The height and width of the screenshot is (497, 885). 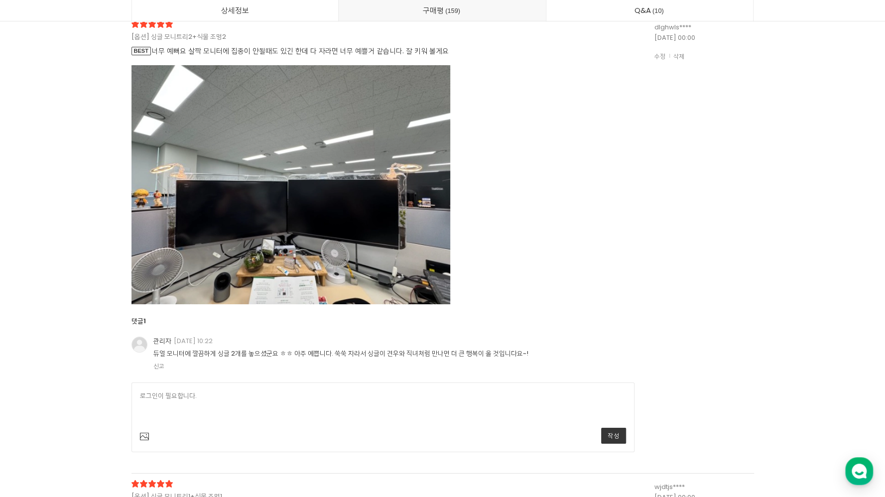 I want to click on div: 관리자, so click(x=183, y=341).